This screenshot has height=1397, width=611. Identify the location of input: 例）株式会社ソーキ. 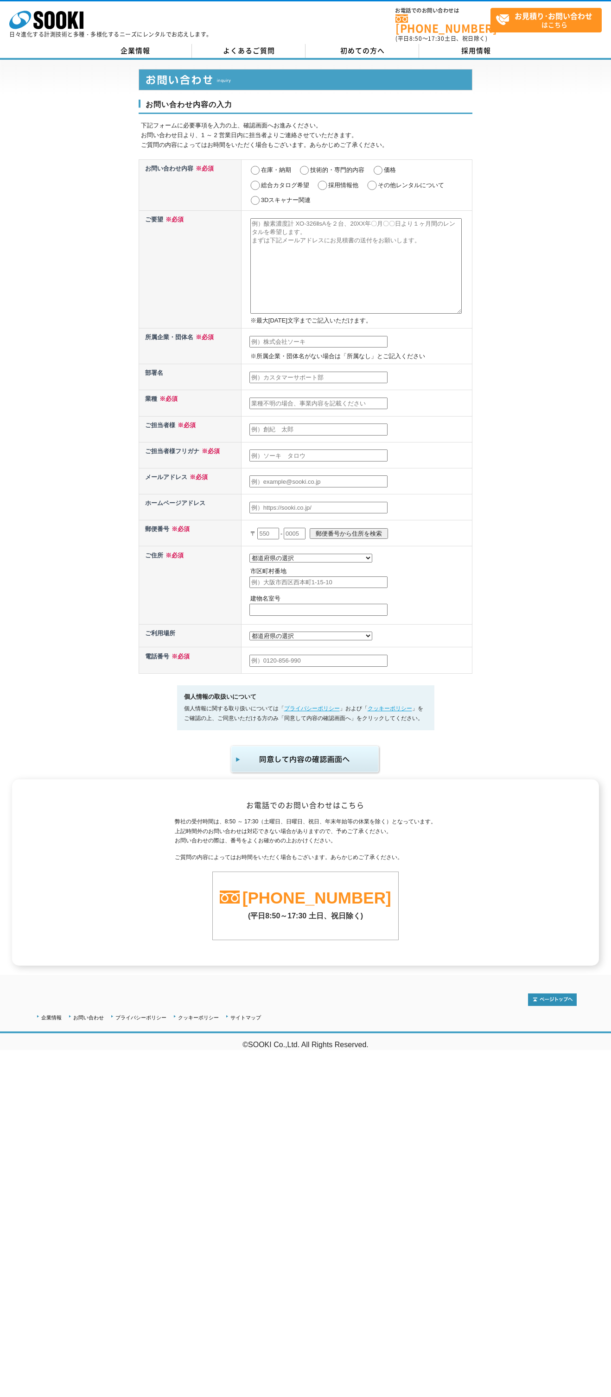
(318, 342).